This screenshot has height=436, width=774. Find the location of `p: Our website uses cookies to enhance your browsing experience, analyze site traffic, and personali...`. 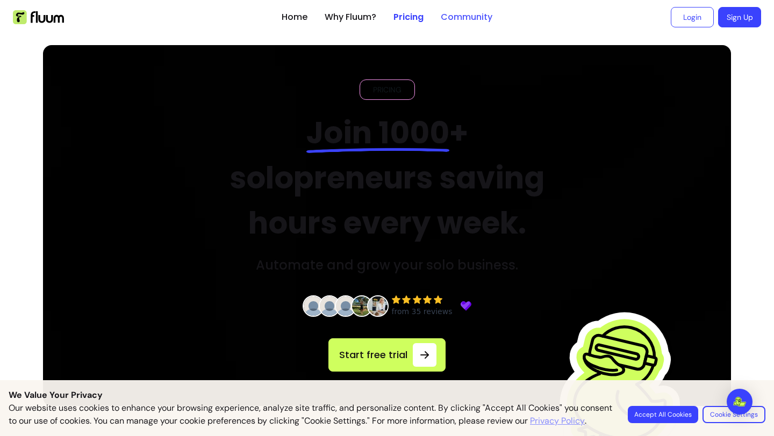

p: Our website uses cookies to enhance your browsing experience, analyze site traffic, and personali... is located at coordinates (312, 415).